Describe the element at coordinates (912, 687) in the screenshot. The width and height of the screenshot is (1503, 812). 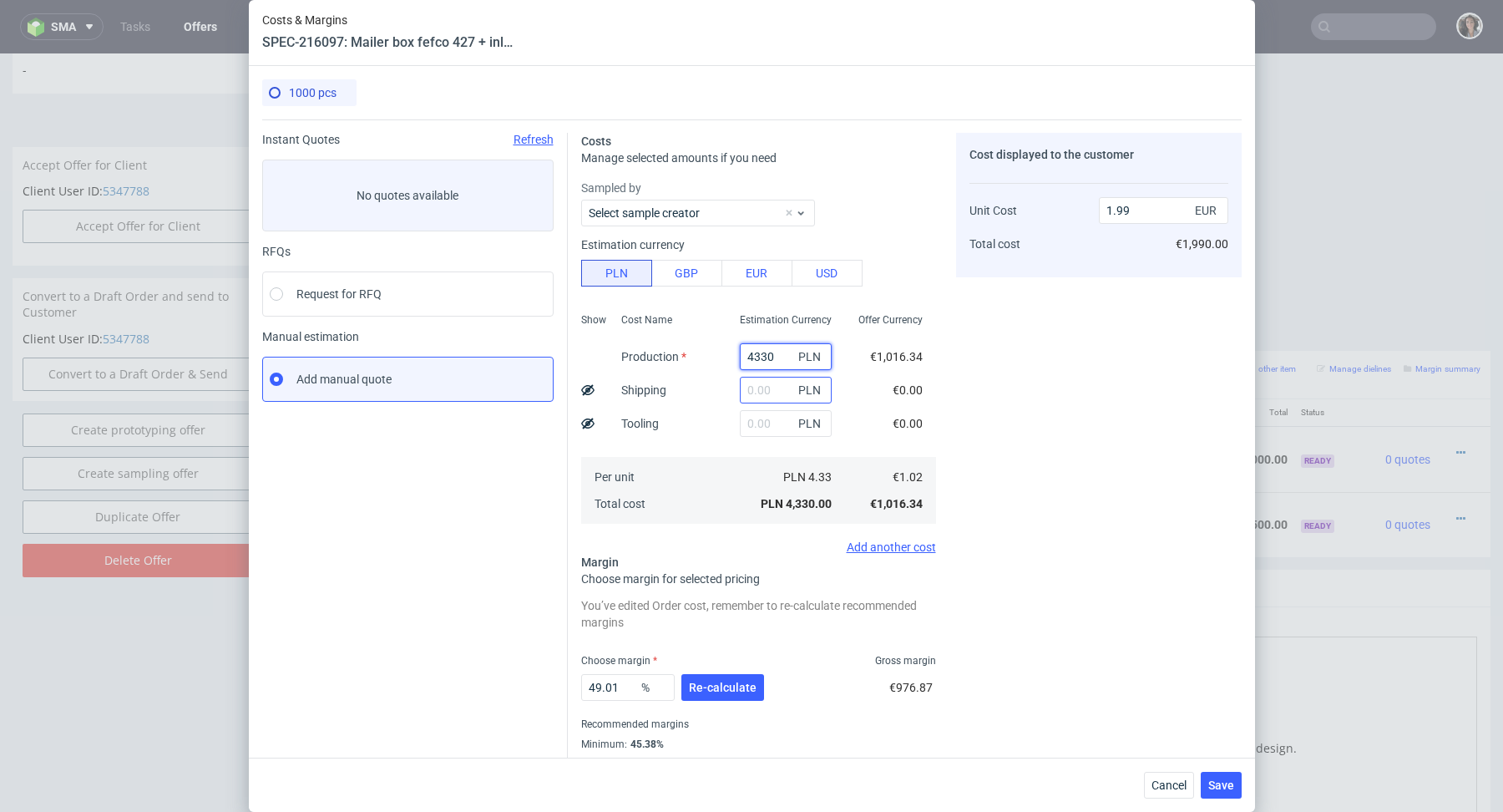
I see `span: €976.87` at that location.